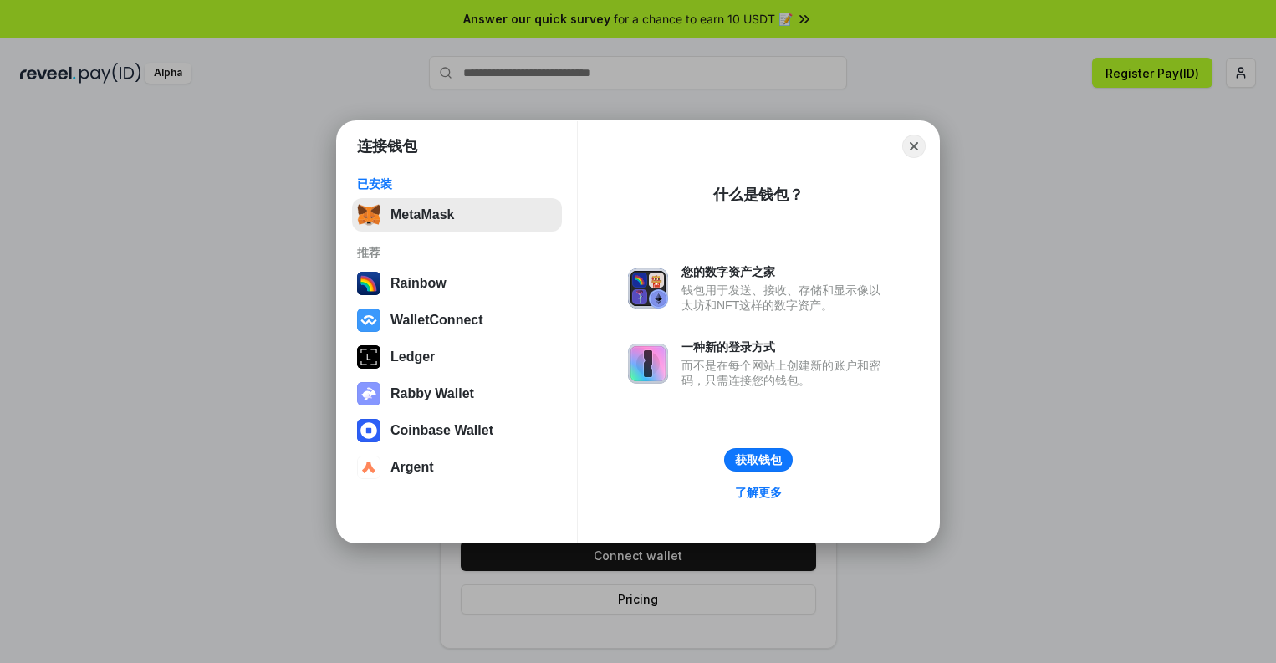 This screenshot has width=1276, height=663. What do you see at coordinates (758, 460) in the screenshot?
I see `button: 获取钱包` at bounding box center [758, 460].